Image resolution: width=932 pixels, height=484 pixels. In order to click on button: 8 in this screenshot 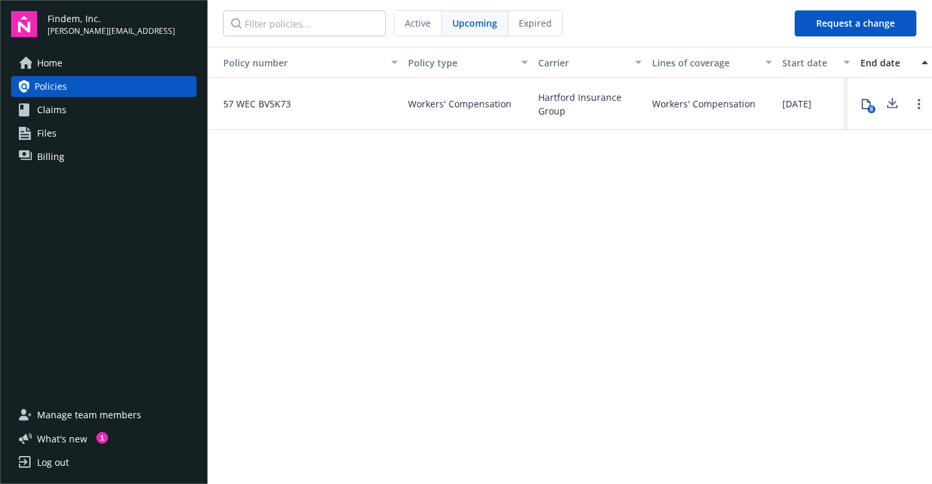, I will do `click(866, 104)`.